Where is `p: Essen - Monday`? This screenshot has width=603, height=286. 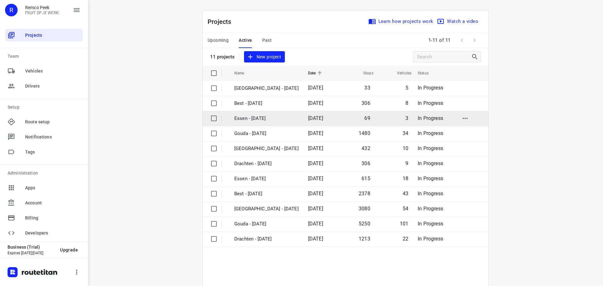
p: Essen - Monday is located at coordinates (266, 179).